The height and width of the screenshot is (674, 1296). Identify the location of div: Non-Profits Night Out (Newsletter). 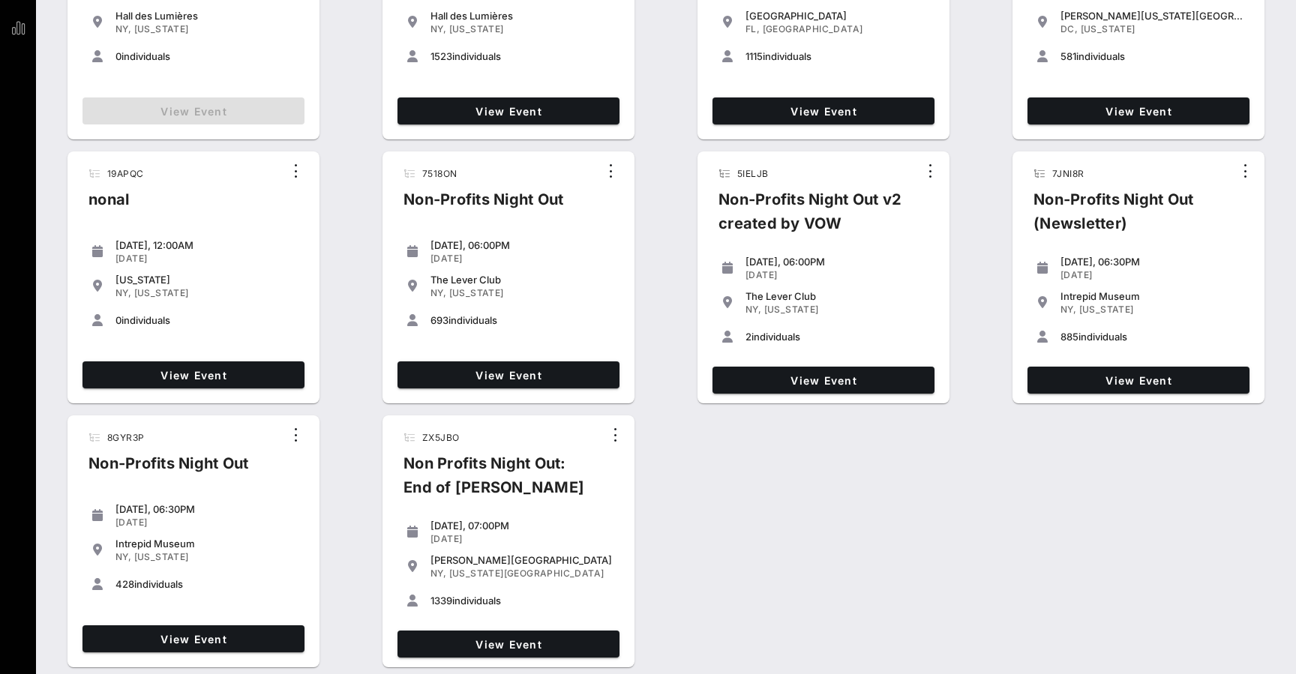
(1127, 218).